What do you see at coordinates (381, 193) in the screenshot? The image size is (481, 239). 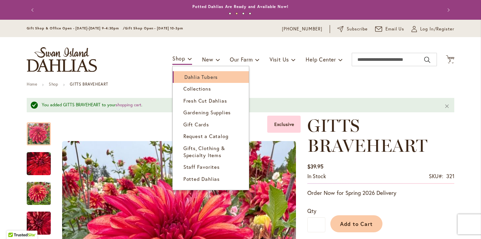 I see `p: Order Now for Spring 2026 Delivery` at bounding box center [381, 193].